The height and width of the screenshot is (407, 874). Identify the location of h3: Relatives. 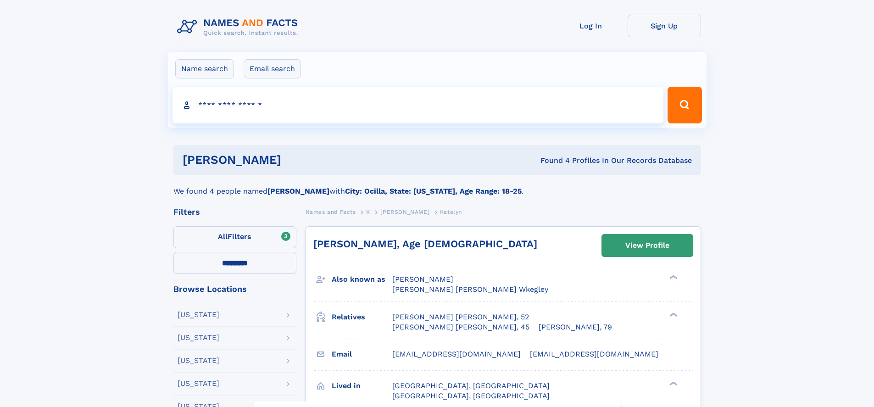
(362, 317).